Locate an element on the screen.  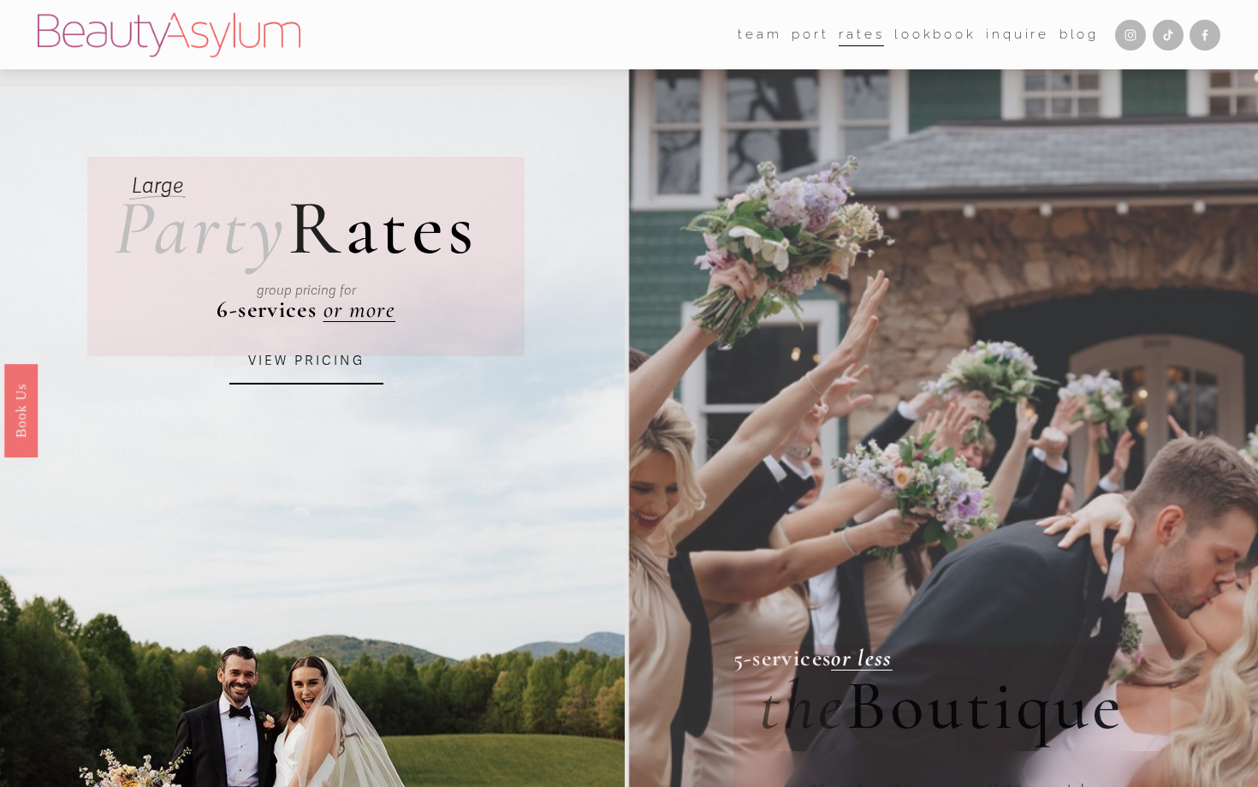
a: TikTok is located at coordinates (1168, 35).